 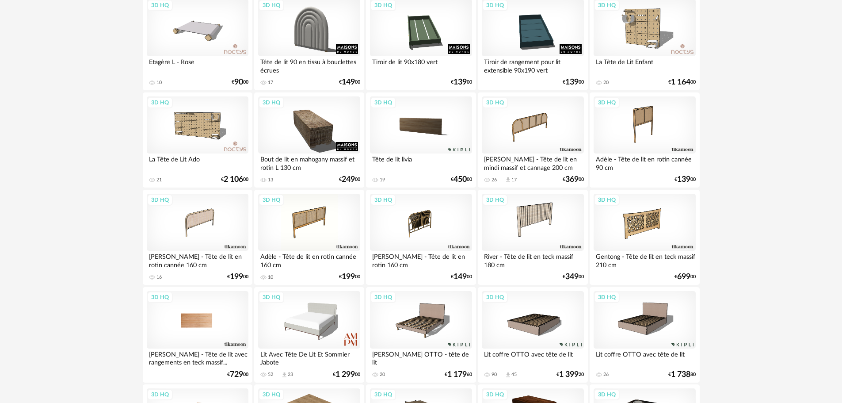 I want to click on div: 13, so click(x=270, y=180).